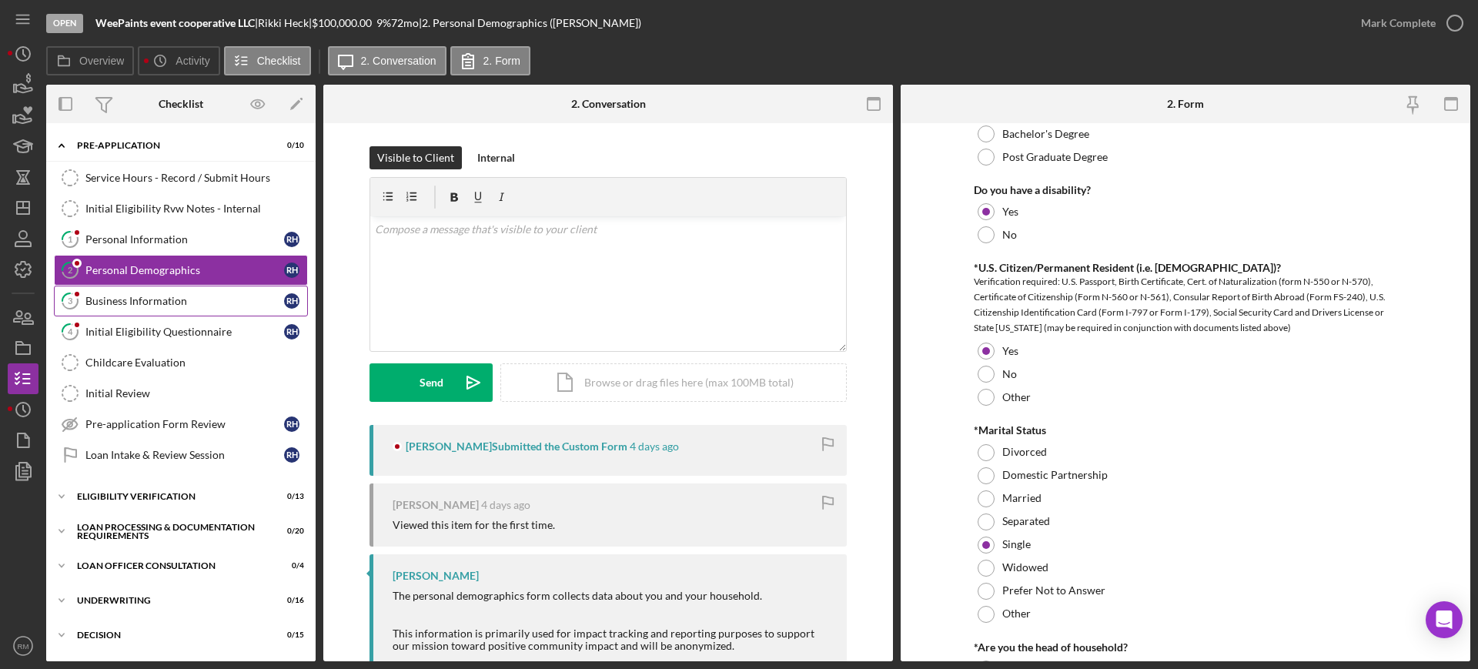  I want to click on tspan: 1, so click(70, 239).